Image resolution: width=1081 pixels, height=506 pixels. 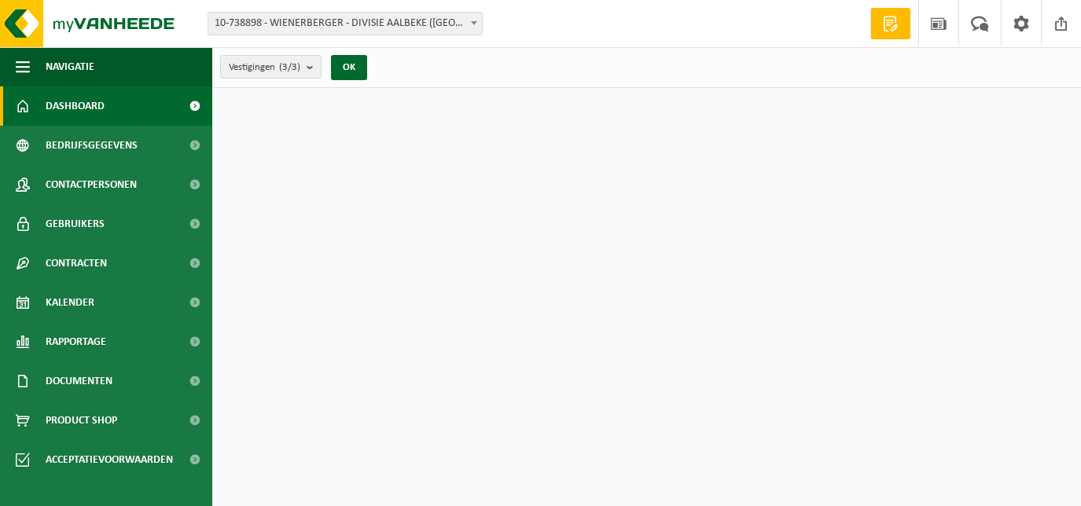 I want to click on button: OK, so click(x=349, y=68).